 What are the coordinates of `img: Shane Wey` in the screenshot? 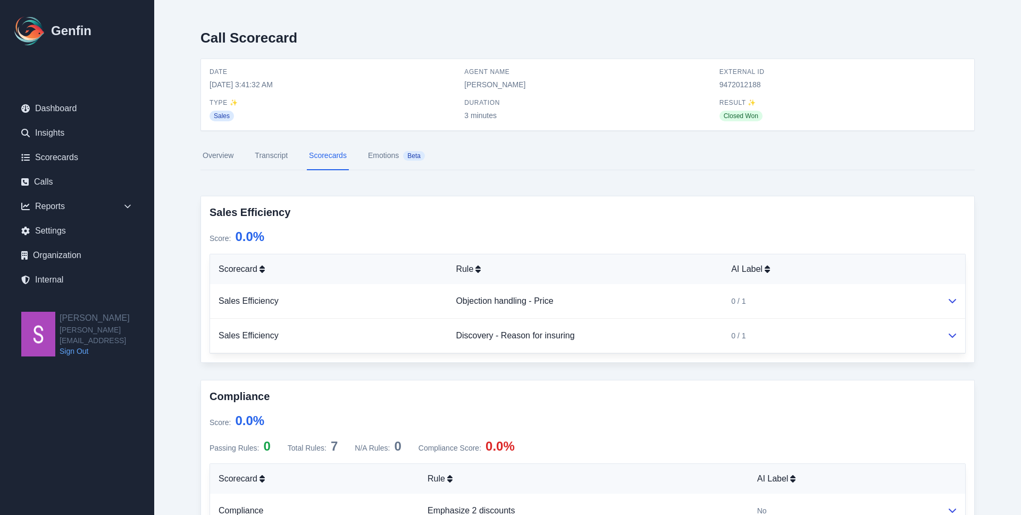 It's located at (38, 334).